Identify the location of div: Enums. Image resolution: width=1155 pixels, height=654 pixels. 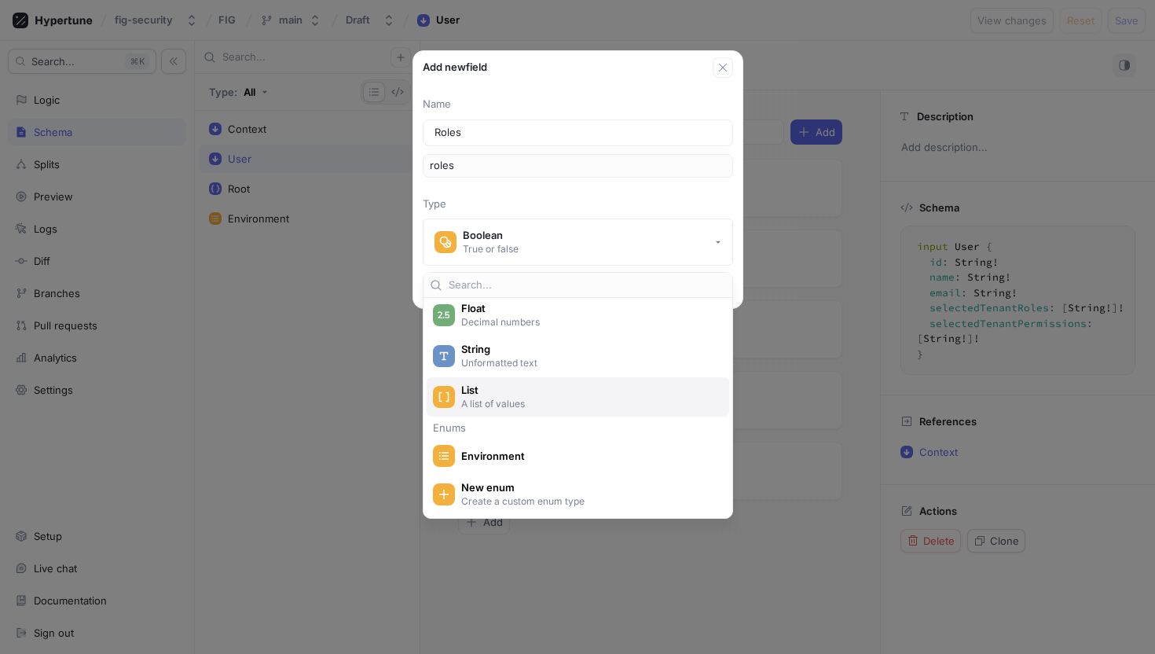
(578, 428).